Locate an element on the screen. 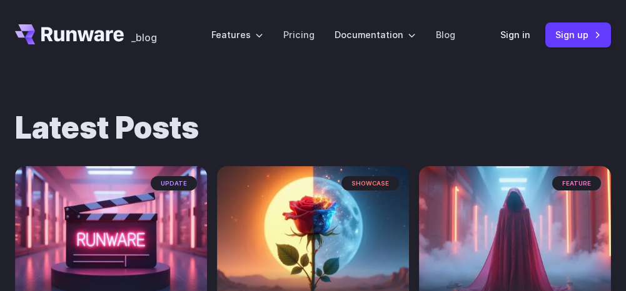 This screenshot has height=291, width=626. a: Sign up is located at coordinates (577, 34).